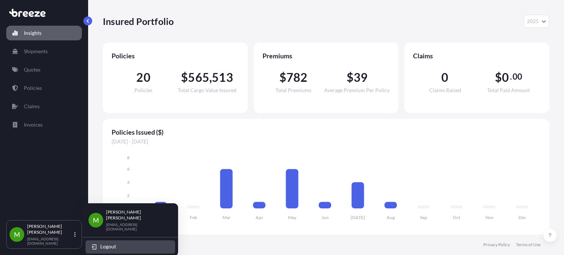 The width and height of the screenshot is (564, 255). What do you see at coordinates (325, 217) in the screenshot?
I see `tspan: Jun` at bounding box center [325, 217].